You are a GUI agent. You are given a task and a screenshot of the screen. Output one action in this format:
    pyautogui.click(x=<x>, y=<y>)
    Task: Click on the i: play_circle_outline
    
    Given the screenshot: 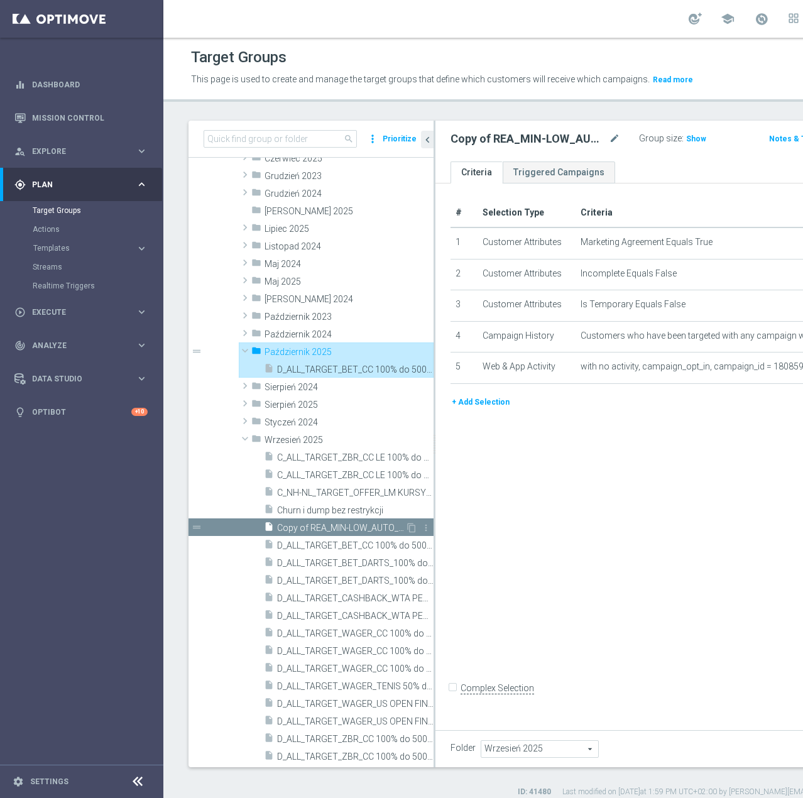 What is the action you would take?
    pyautogui.click(x=20, y=312)
    